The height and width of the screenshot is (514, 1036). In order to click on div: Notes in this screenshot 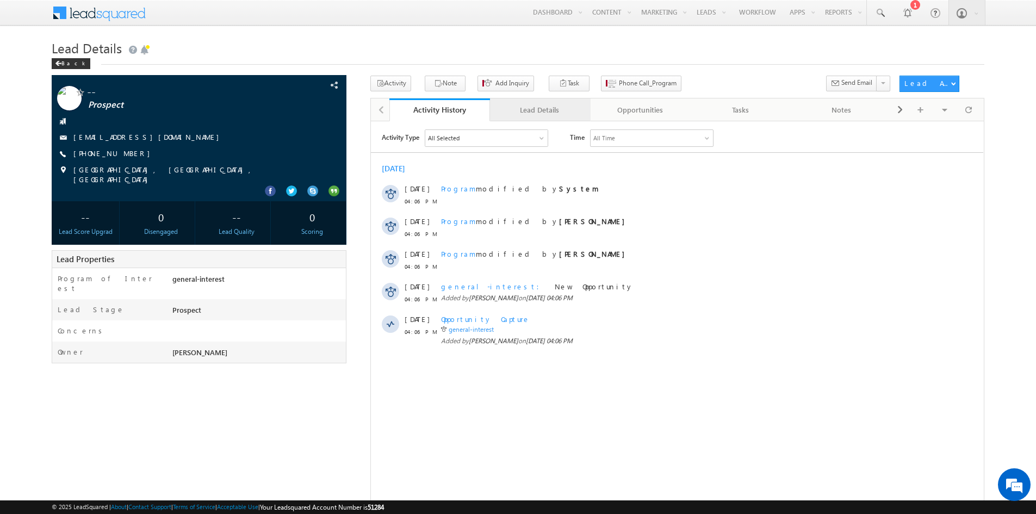, I will do `click(840, 110)`.